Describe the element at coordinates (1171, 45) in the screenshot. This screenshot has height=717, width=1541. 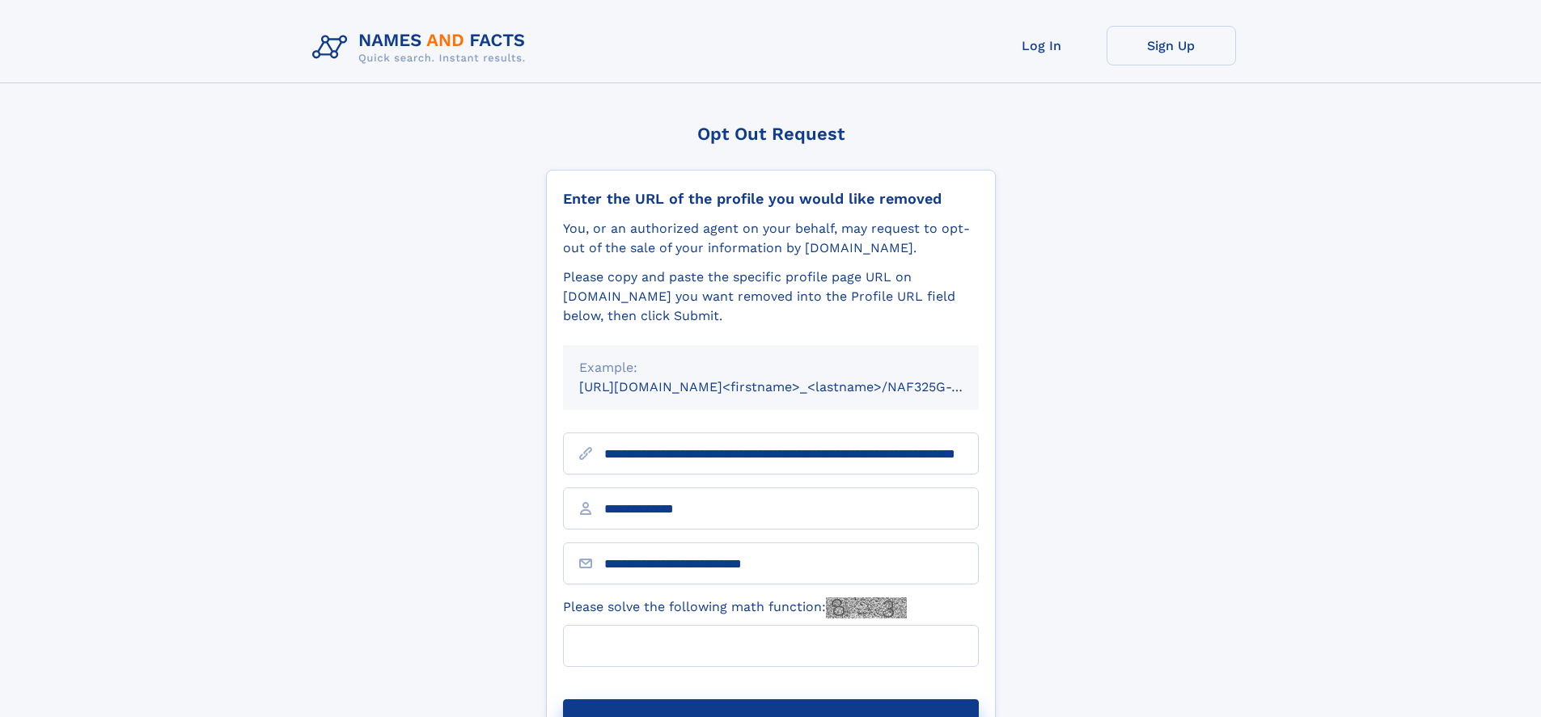
I see `a: Sign Up` at that location.